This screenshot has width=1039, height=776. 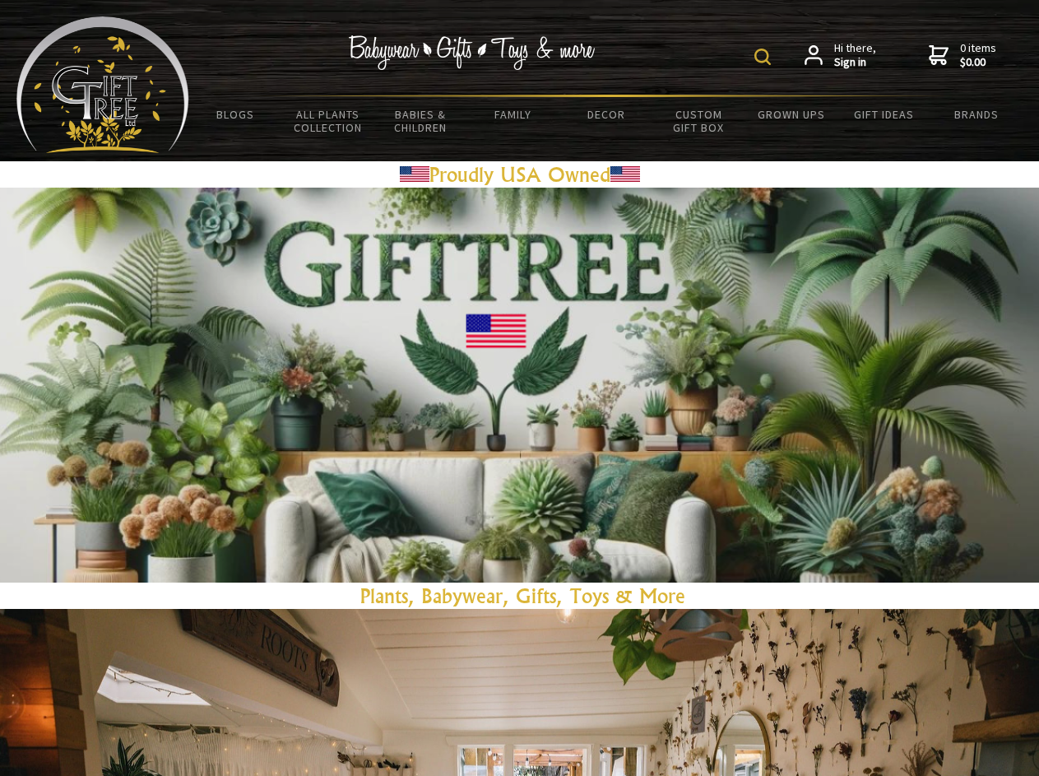 What do you see at coordinates (472, 53) in the screenshot?
I see `img: Babywear - Gifts - Toys & more` at bounding box center [472, 53].